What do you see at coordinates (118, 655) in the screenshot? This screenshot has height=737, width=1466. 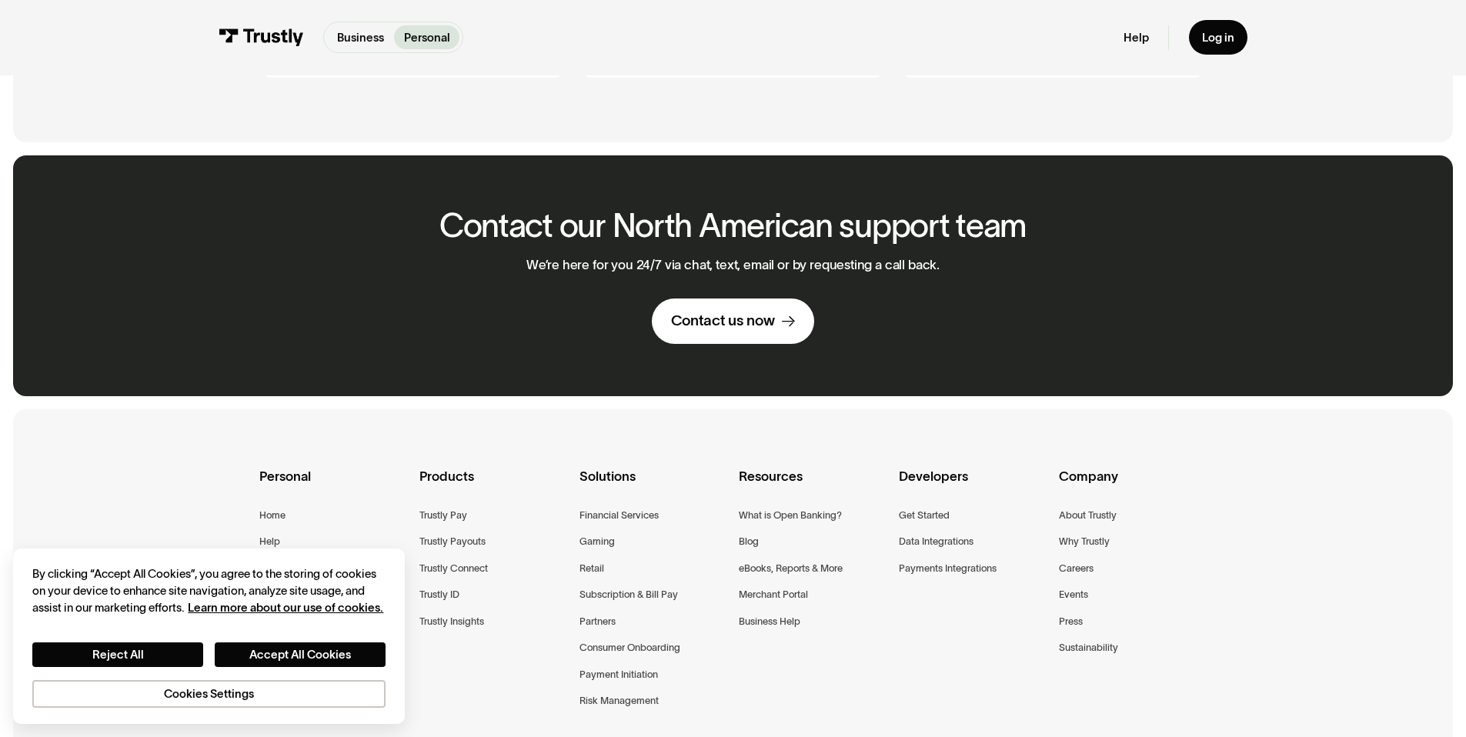 I see `button: Reject All` at bounding box center [118, 655].